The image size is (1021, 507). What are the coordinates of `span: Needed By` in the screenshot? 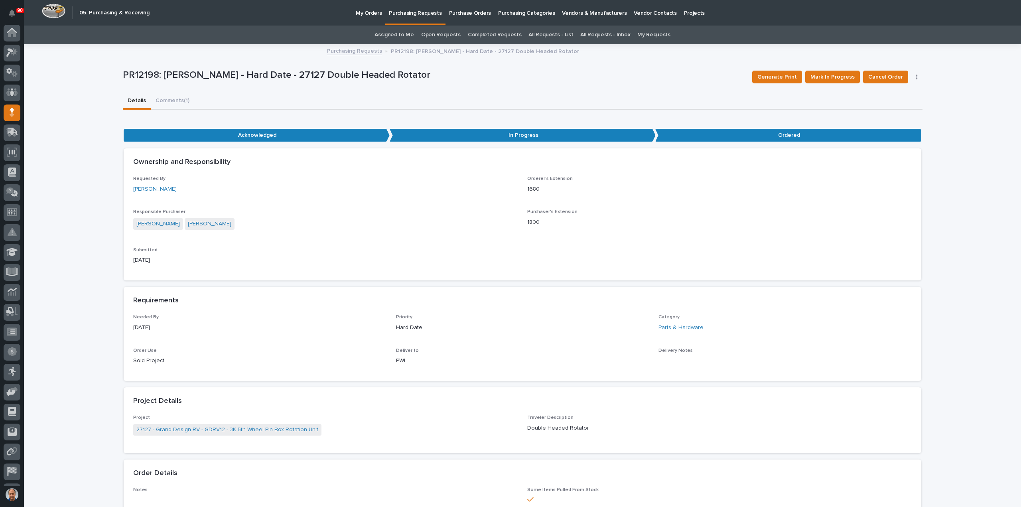 It's located at (146, 317).